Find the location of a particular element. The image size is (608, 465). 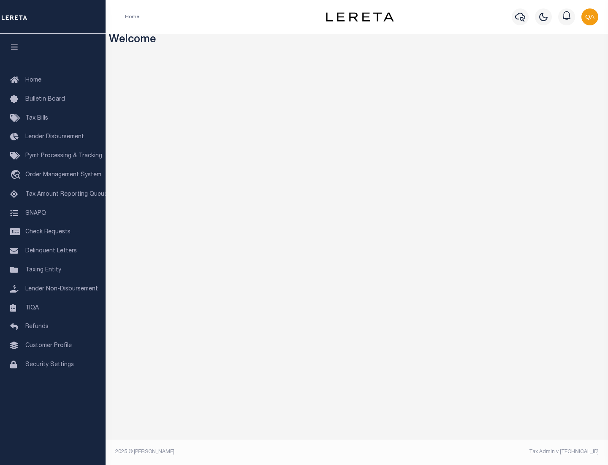

span: Security Settings is located at coordinates (49, 365).